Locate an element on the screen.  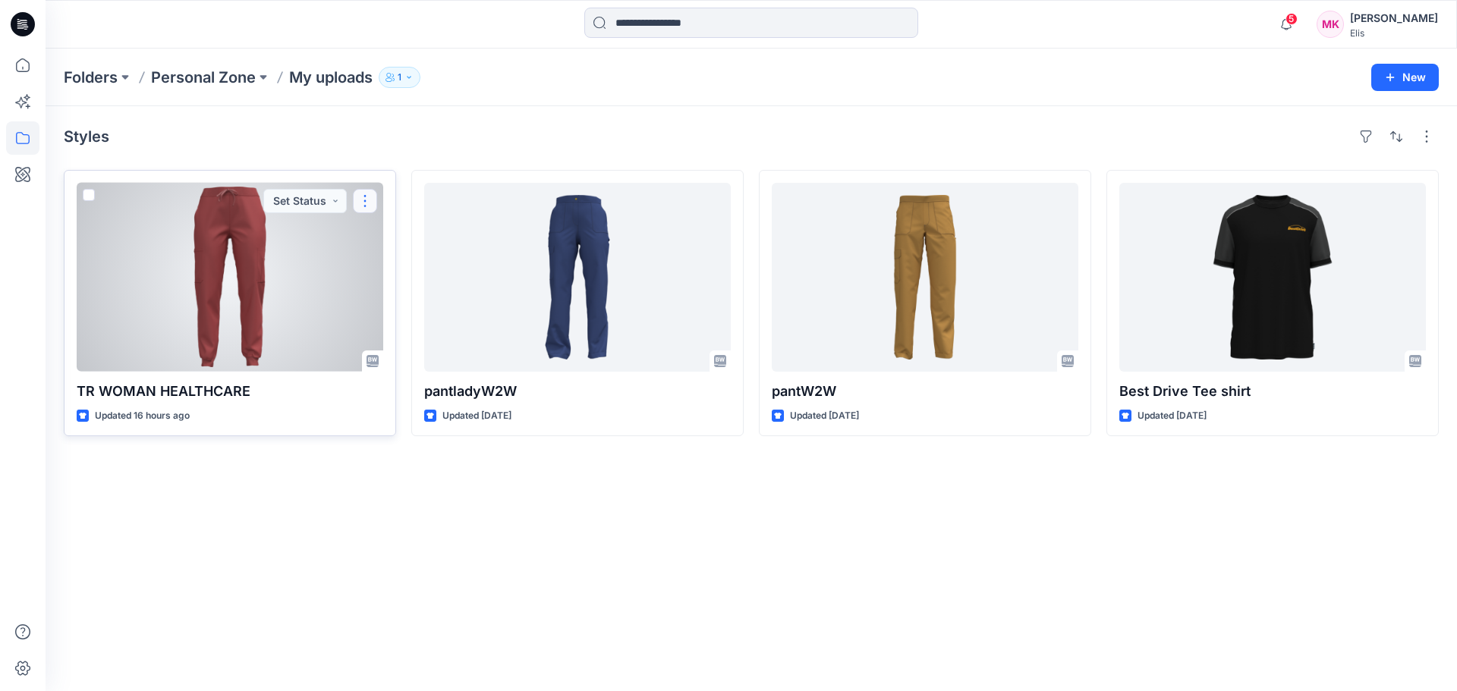
div: Elis is located at coordinates (1394, 33).